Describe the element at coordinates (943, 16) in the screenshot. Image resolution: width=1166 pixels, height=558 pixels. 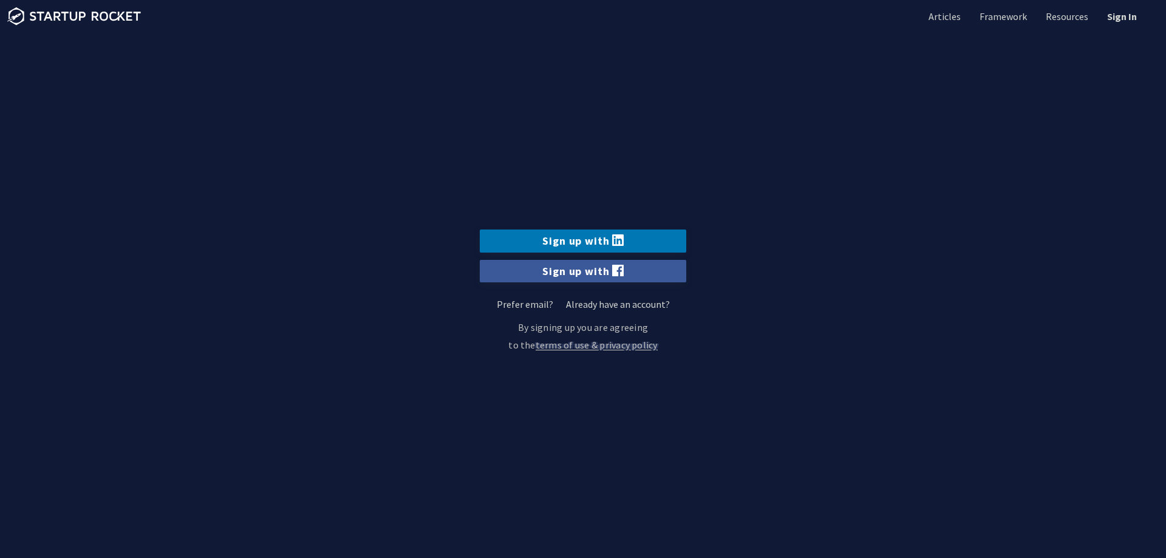
I see `a: Articles` at that location.